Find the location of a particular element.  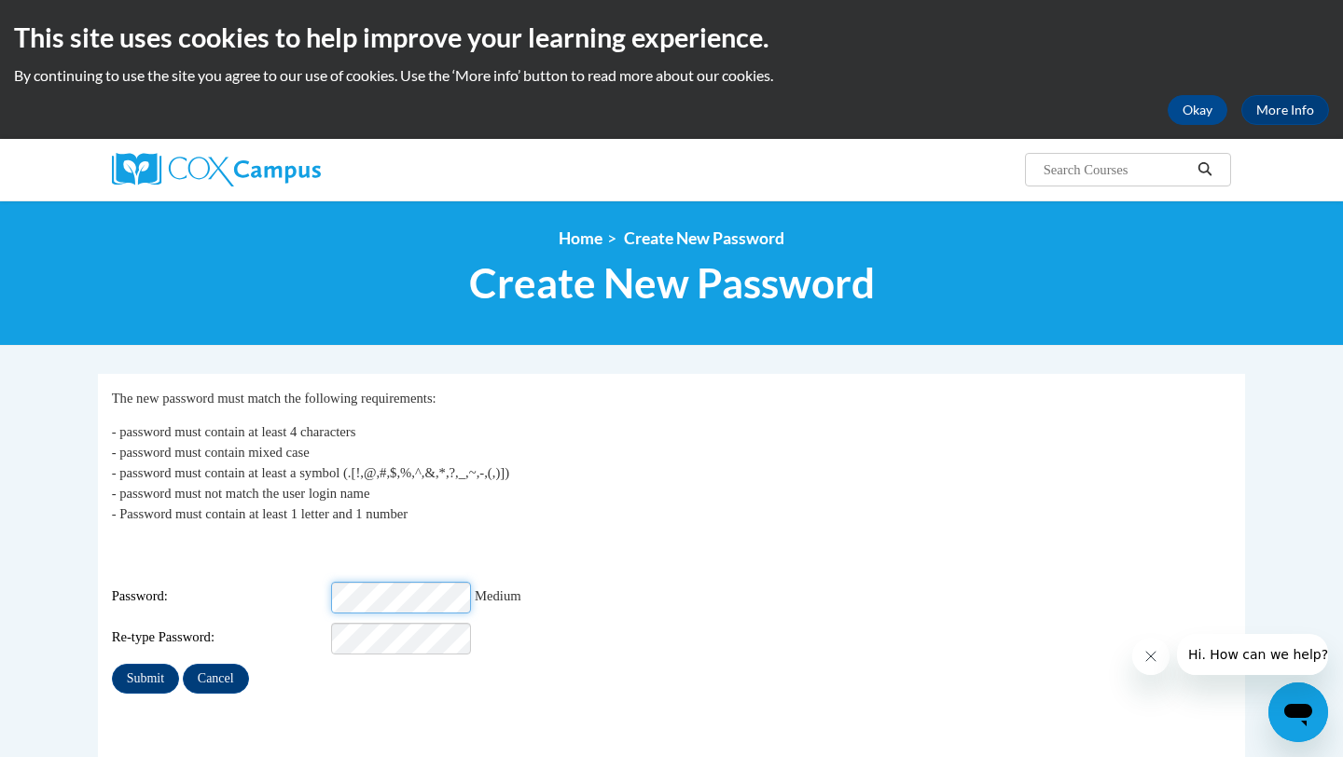

a: Cox Campus is located at coordinates (289, 170).